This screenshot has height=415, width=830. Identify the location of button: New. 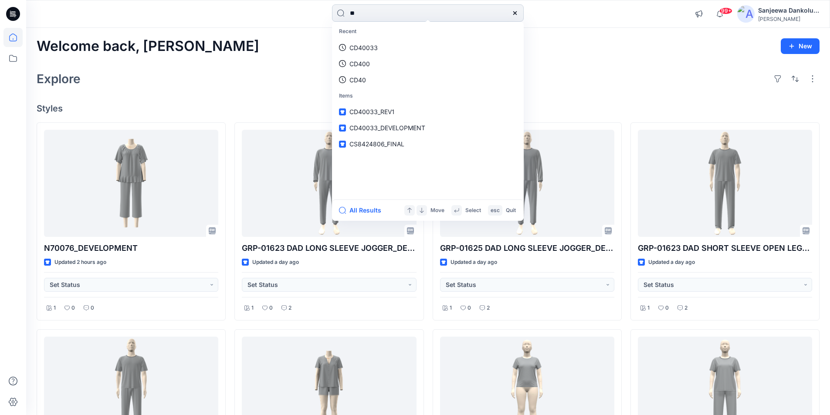
(800, 46).